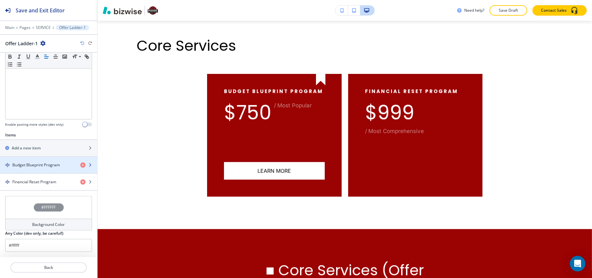  I want to click on h4: Background Color, so click(49, 224).